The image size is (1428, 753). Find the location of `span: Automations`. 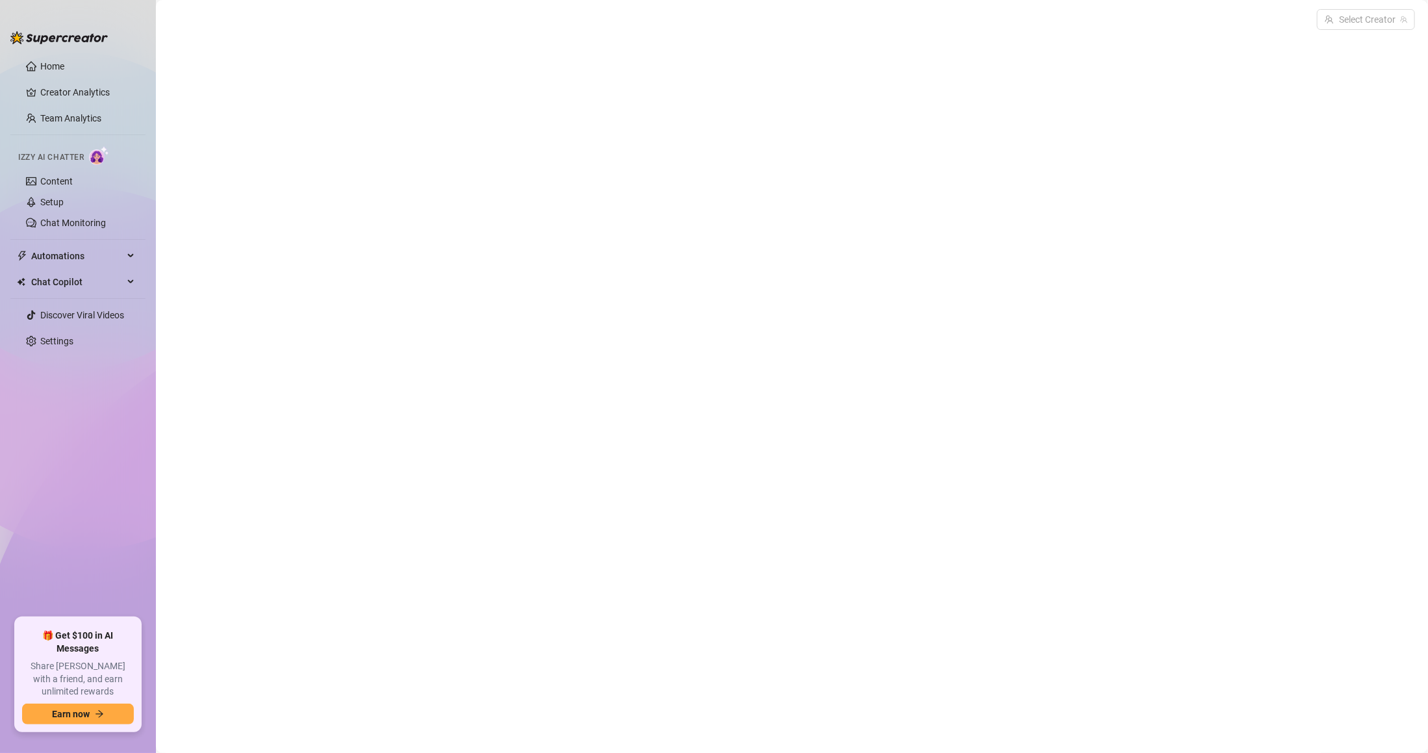

span: Automations is located at coordinates (77, 256).